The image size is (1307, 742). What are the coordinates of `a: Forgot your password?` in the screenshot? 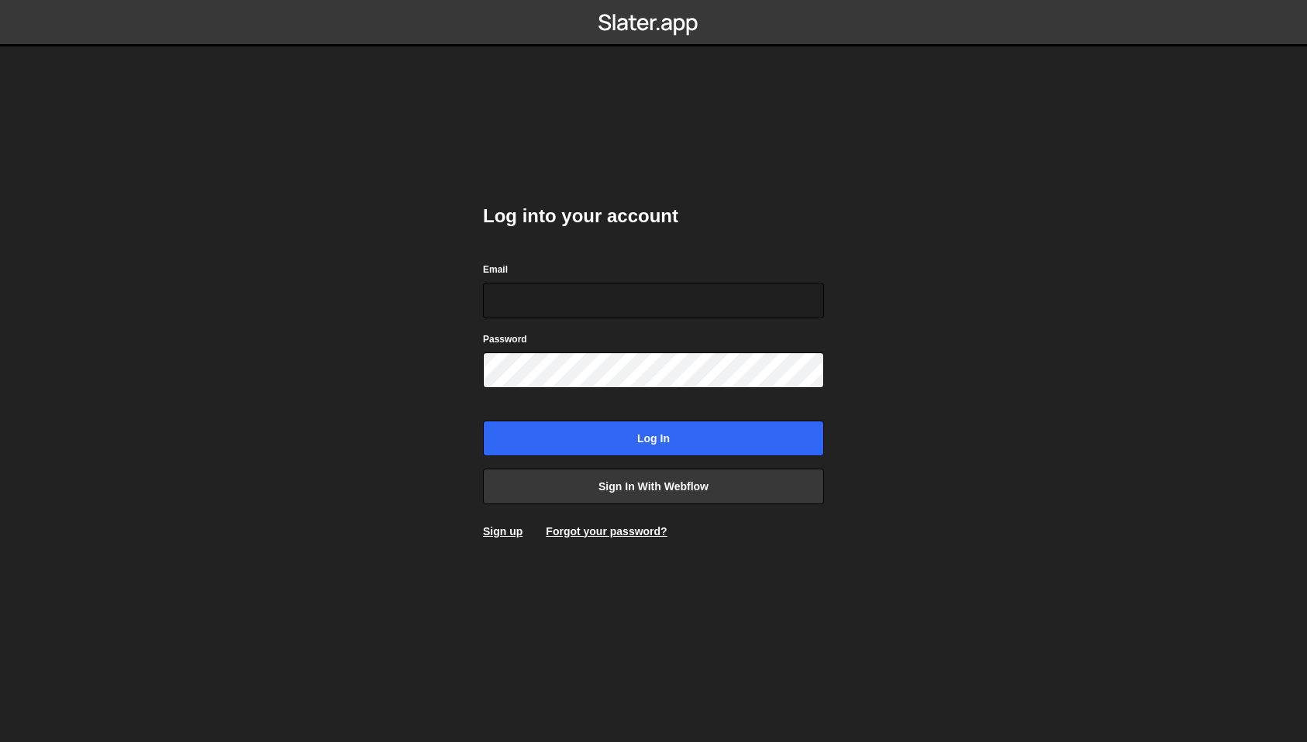 It's located at (606, 532).